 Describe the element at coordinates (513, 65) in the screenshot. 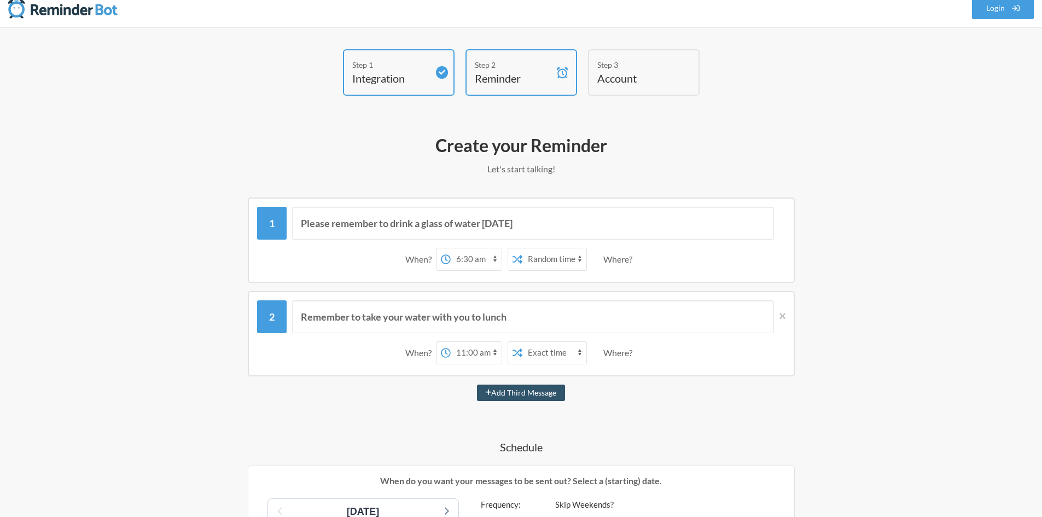

I see `div: Step 2` at that location.